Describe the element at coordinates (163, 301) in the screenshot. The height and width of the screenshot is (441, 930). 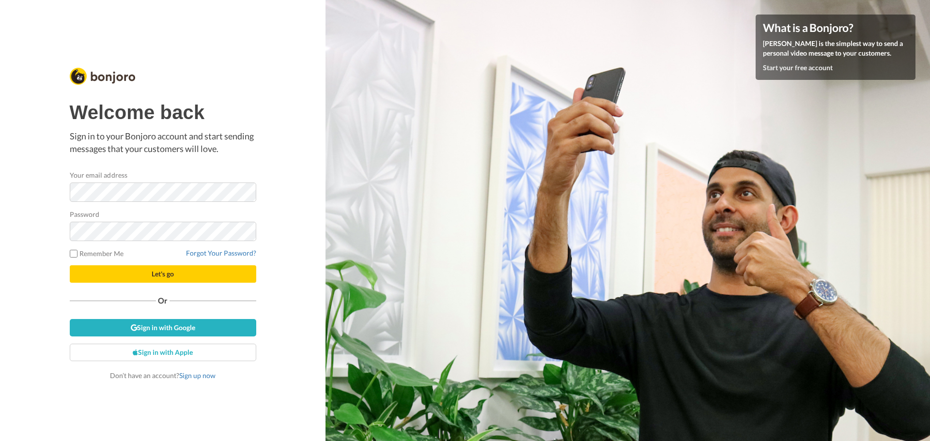
I see `span: Or` at that location.